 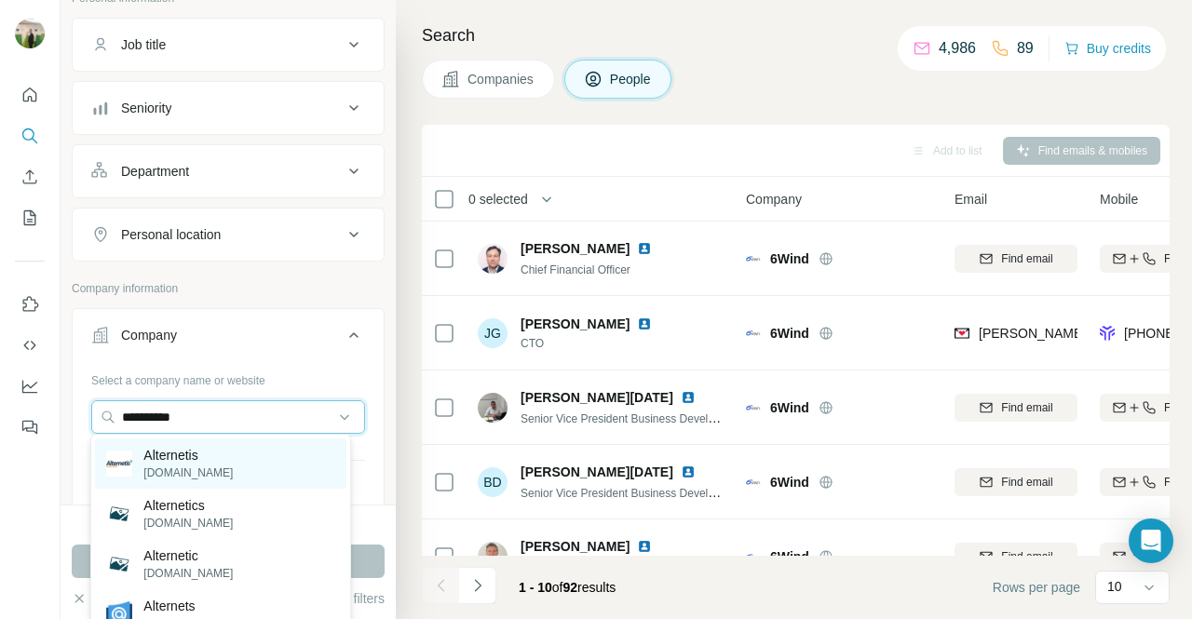 What do you see at coordinates (1115, 587) in the screenshot?
I see `p: 10` at bounding box center [1115, 587].